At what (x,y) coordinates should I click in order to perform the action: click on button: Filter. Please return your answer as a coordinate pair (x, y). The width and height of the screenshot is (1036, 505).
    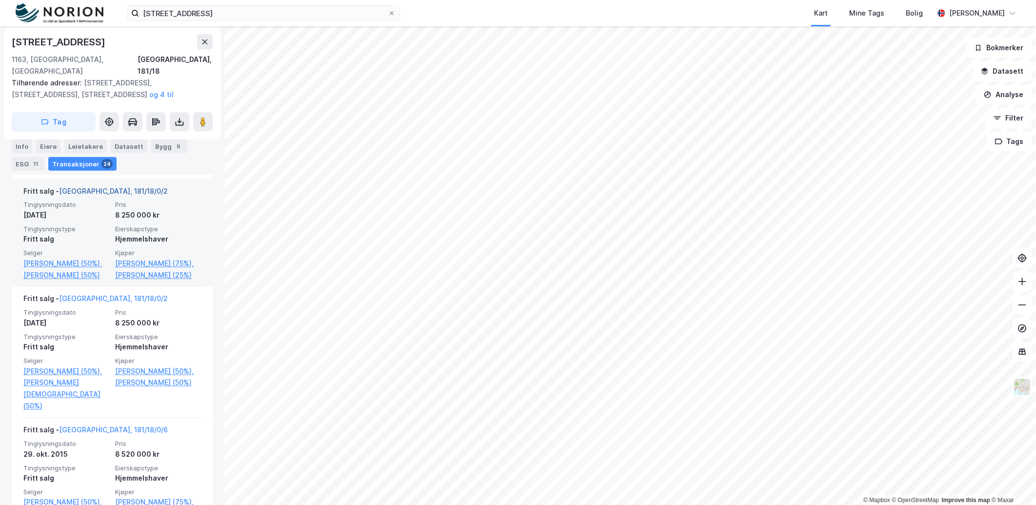
    Looking at the image, I should click on (1008, 118).